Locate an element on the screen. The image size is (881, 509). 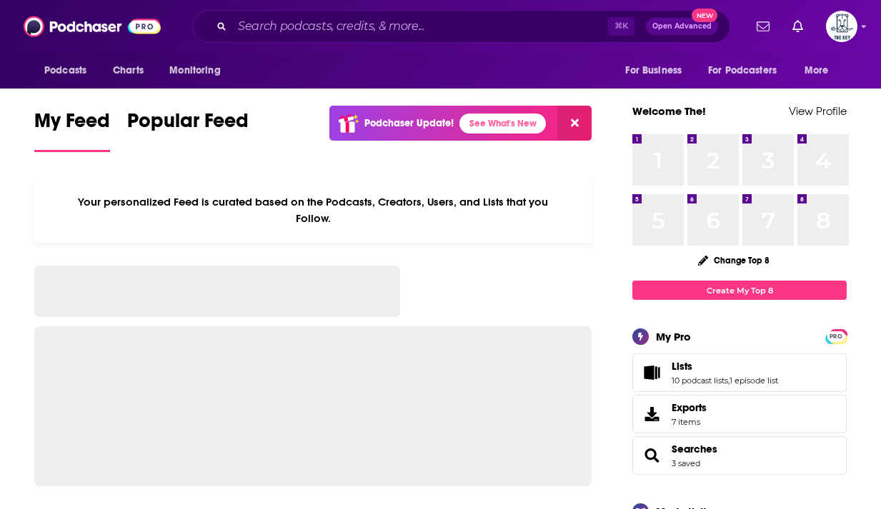
button: Open AdvancedNew is located at coordinates (682, 26).